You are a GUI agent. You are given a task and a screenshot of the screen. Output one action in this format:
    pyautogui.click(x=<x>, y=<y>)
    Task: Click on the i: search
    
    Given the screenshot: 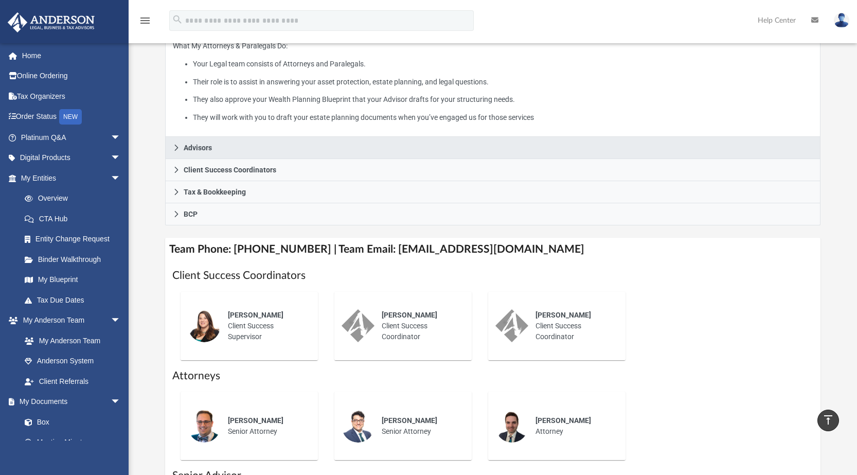 What is the action you would take?
    pyautogui.click(x=177, y=20)
    